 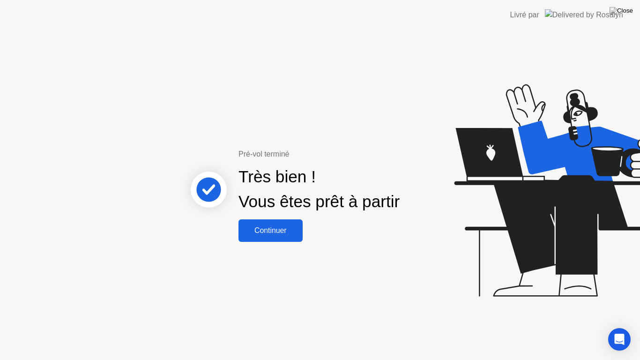 I want to click on div: Très bien ! Vous êtes prêt à partir, so click(x=319, y=189).